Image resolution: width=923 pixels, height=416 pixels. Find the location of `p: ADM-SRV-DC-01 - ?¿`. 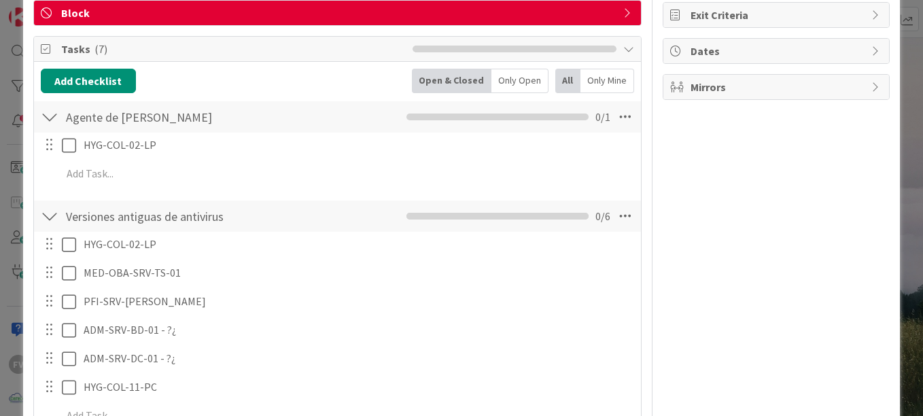

p: ADM-SRV-DC-01 - ?¿ is located at coordinates (357, 358).